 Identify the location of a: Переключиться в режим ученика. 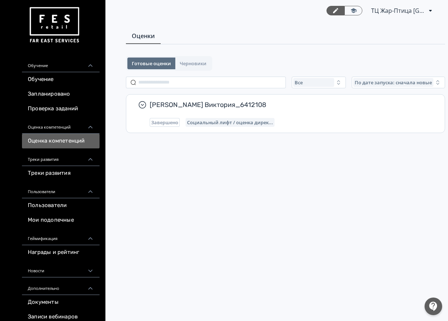
(353, 11).